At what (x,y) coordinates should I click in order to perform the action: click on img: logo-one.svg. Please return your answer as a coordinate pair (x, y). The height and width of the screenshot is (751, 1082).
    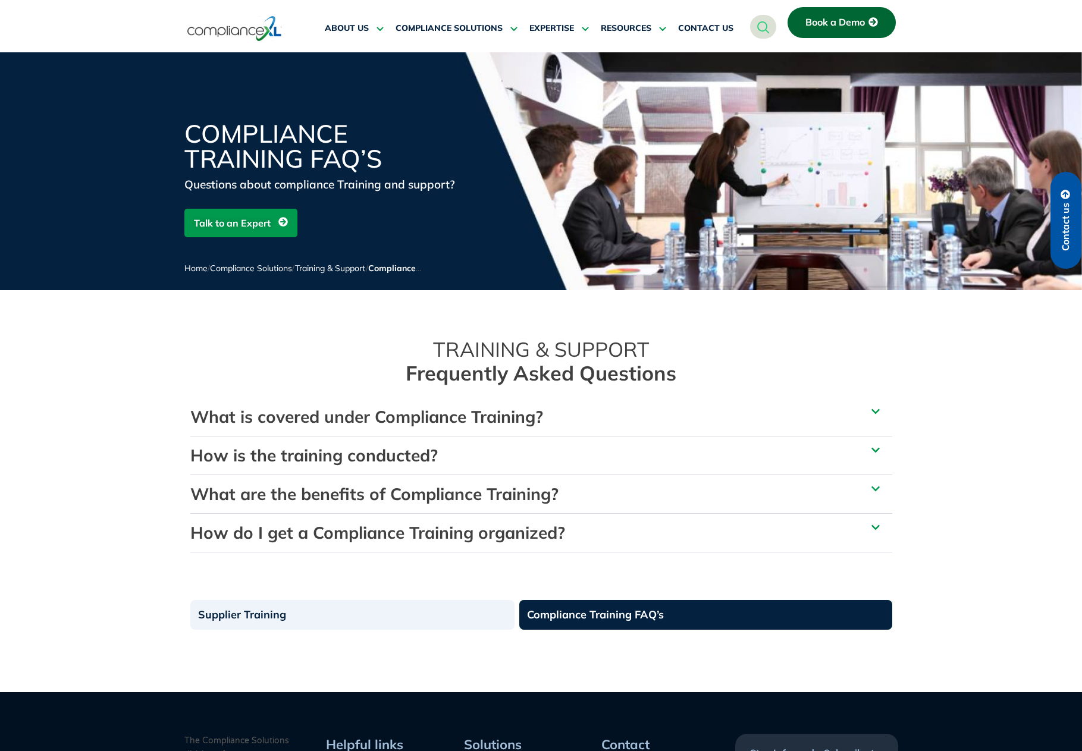
    Looking at the image, I should click on (234, 29).